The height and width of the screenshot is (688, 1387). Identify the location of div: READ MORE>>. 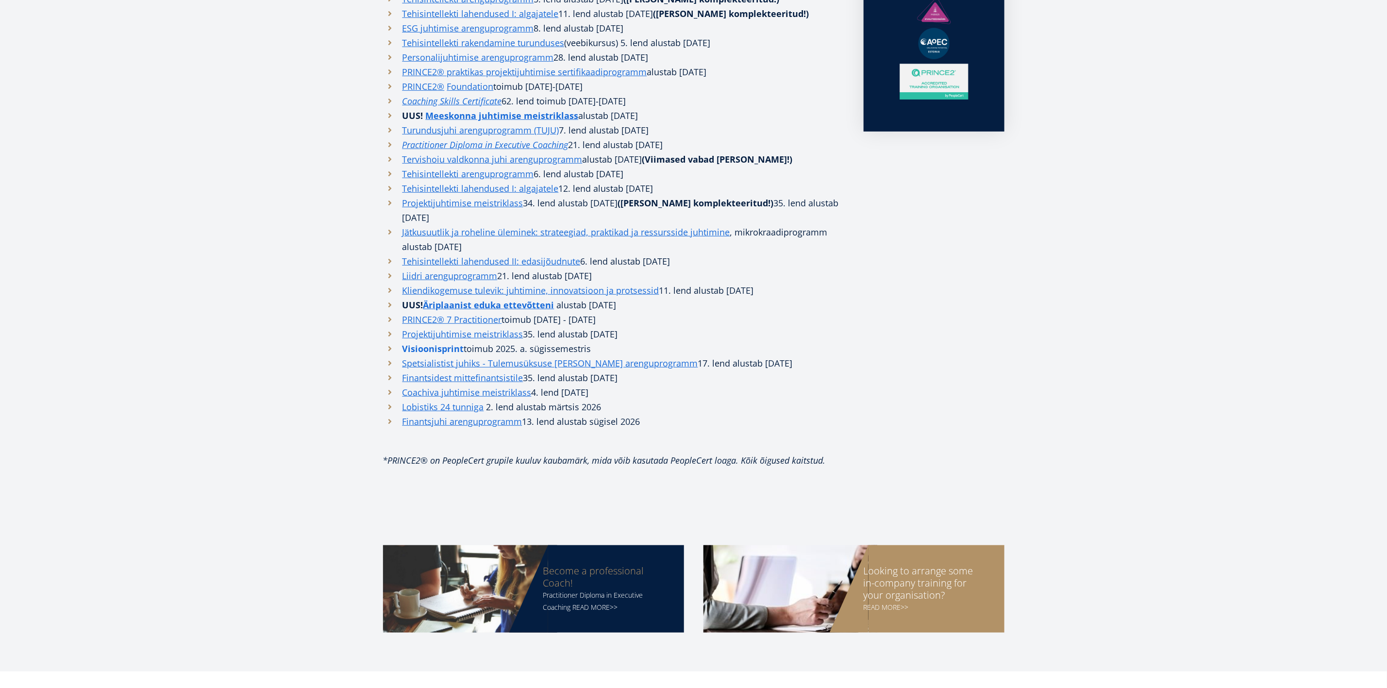
(924, 607).